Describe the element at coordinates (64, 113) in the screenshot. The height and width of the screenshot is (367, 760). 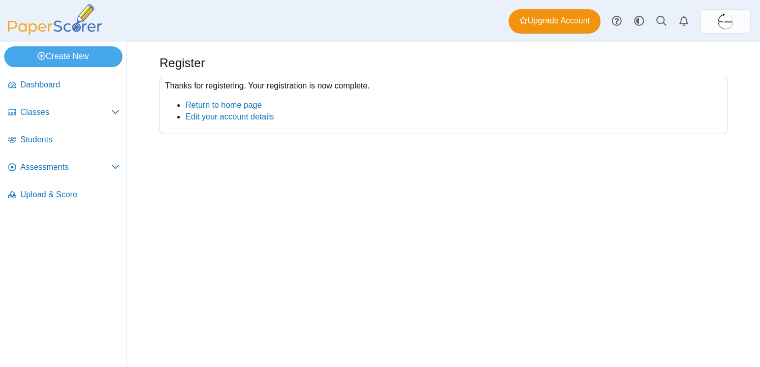
I see `a: Classes` at that location.